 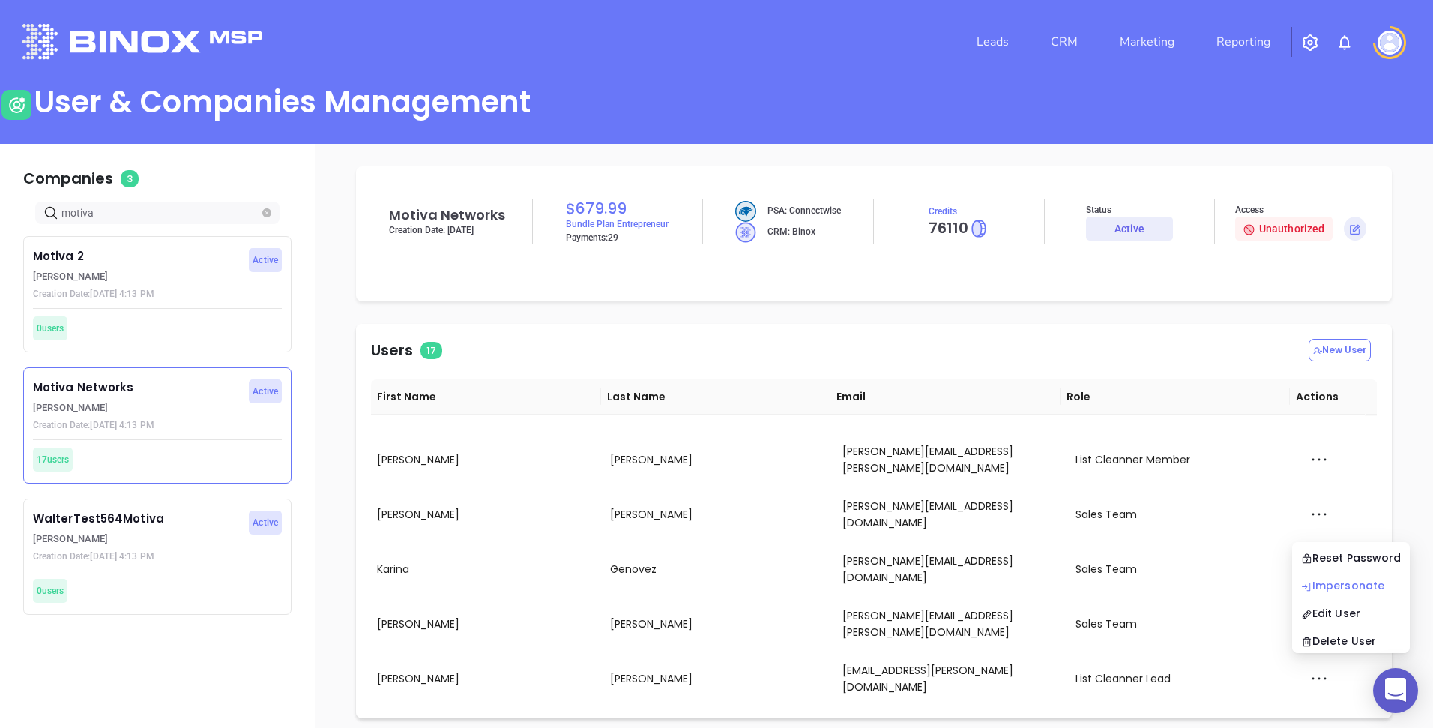 What do you see at coordinates (52, 459) in the screenshot?
I see `span: 17 users` at bounding box center [52, 459].